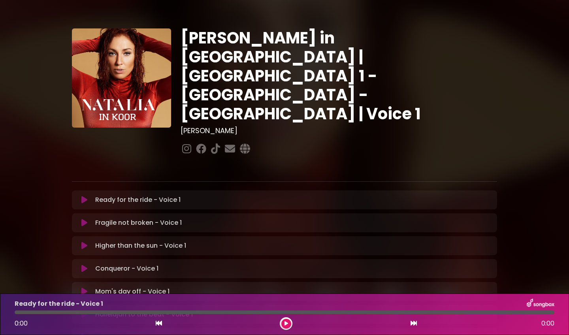  Describe the element at coordinates (121, 78) in the screenshot. I see `img: YTVS25JmS9CLUqXqkEhs` at that location.